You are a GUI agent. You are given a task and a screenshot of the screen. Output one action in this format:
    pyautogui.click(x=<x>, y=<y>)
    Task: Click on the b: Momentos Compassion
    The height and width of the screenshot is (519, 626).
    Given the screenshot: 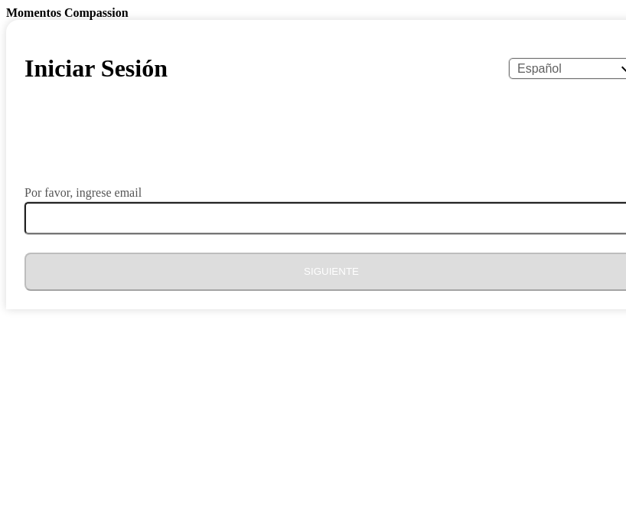 What is the action you would take?
    pyautogui.click(x=67, y=12)
    